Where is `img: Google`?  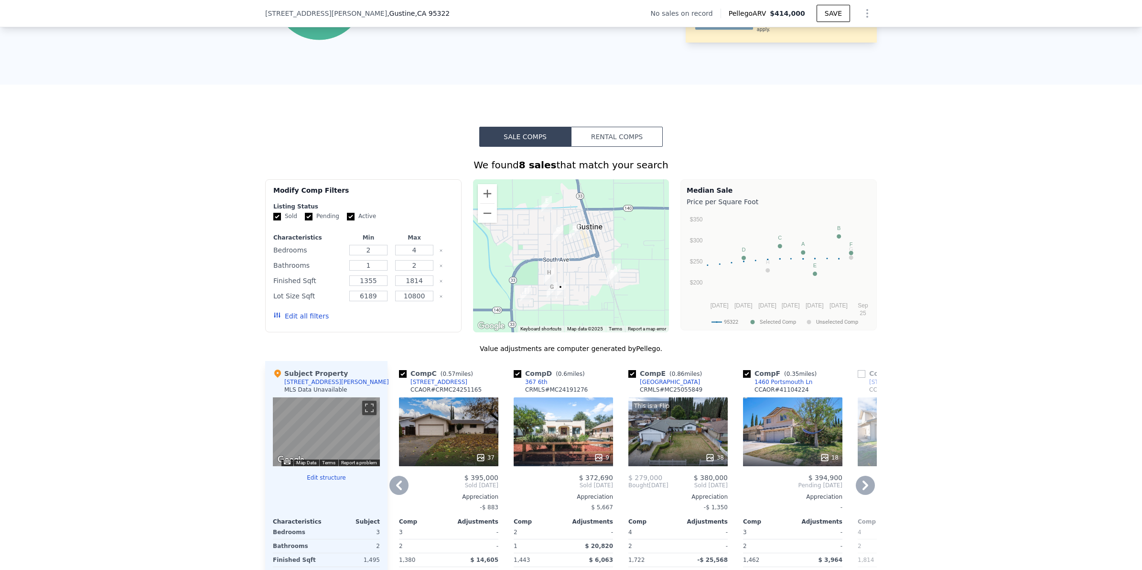
img: Google is located at coordinates (491, 326).